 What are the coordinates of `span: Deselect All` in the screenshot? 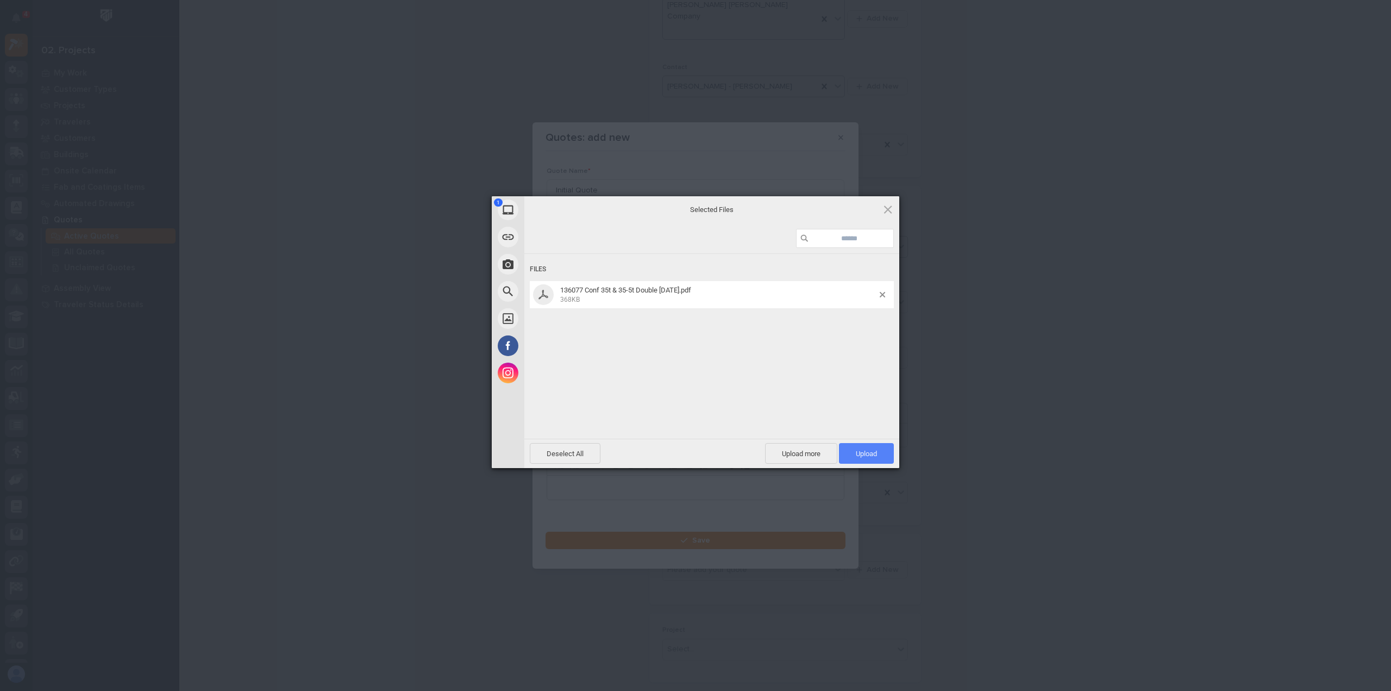 It's located at (565, 453).